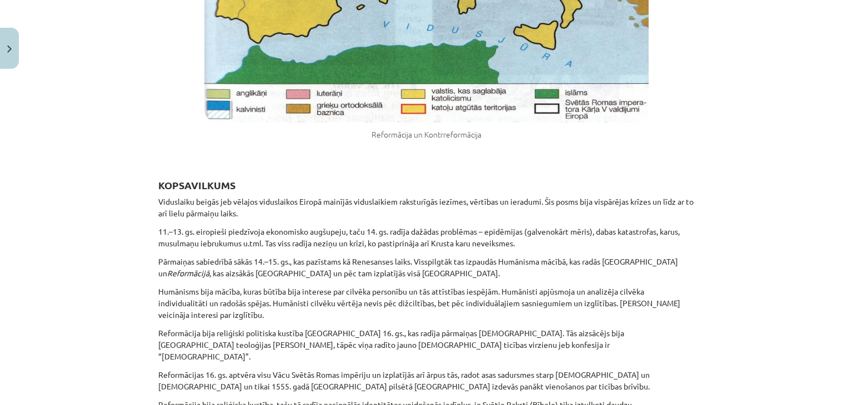 This screenshot has width=853, height=405. What do you see at coordinates (427, 238) in the screenshot?
I see `p: 11.–13. gs. eiropieši piedzīvoja ekonomisko augšupeju, taču 14. gs. radīja dažādas problēmas – ep...` at bounding box center [427, 238].